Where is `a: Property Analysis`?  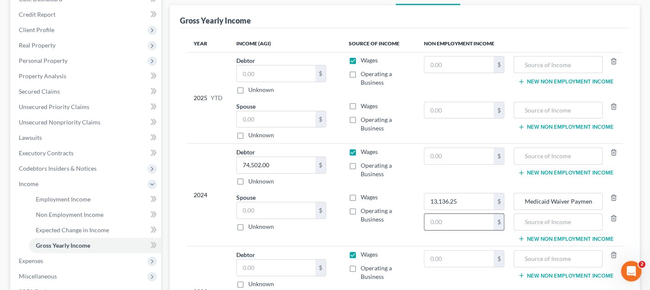
a: Property Analysis is located at coordinates (86, 76).